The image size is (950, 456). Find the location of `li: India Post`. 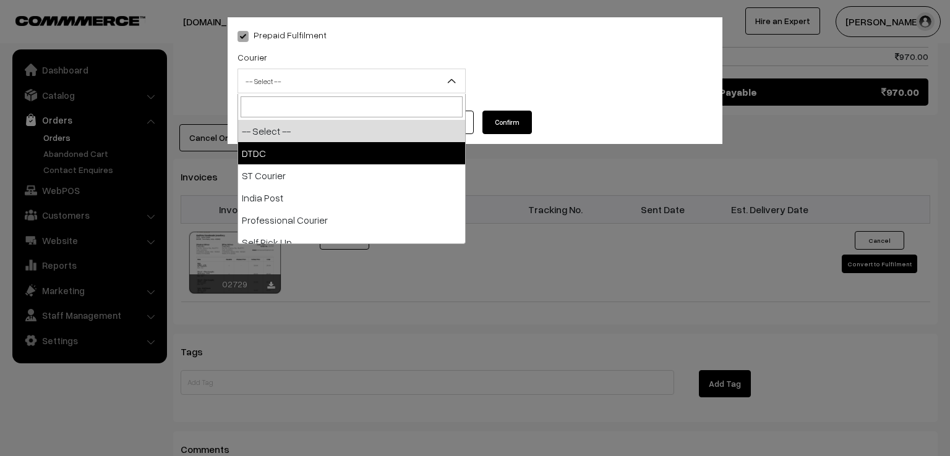

li: India Post is located at coordinates (351, 198).